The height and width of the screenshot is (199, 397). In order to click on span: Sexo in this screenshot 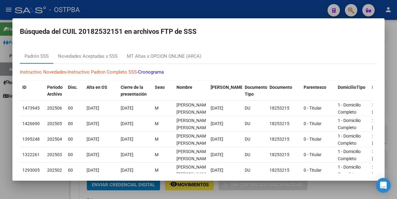, I will do `click(160, 87)`.